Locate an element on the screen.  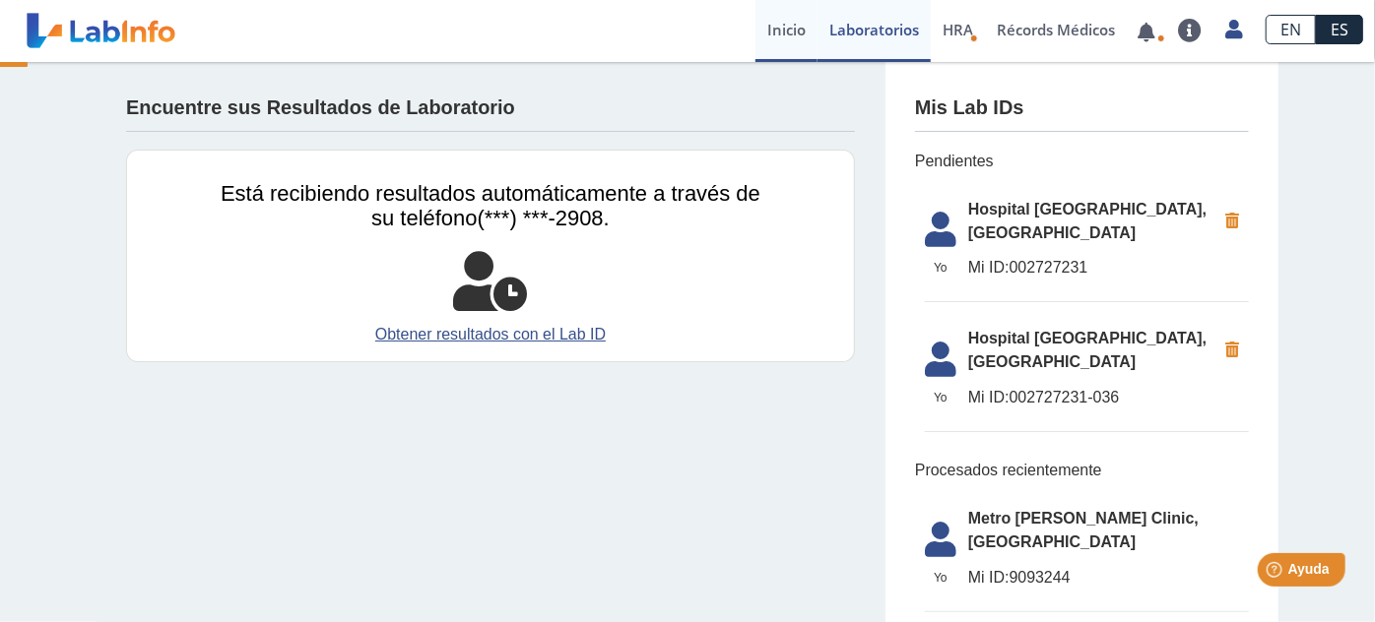
span: 002727231-036 is located at coordinates (1091, 398).